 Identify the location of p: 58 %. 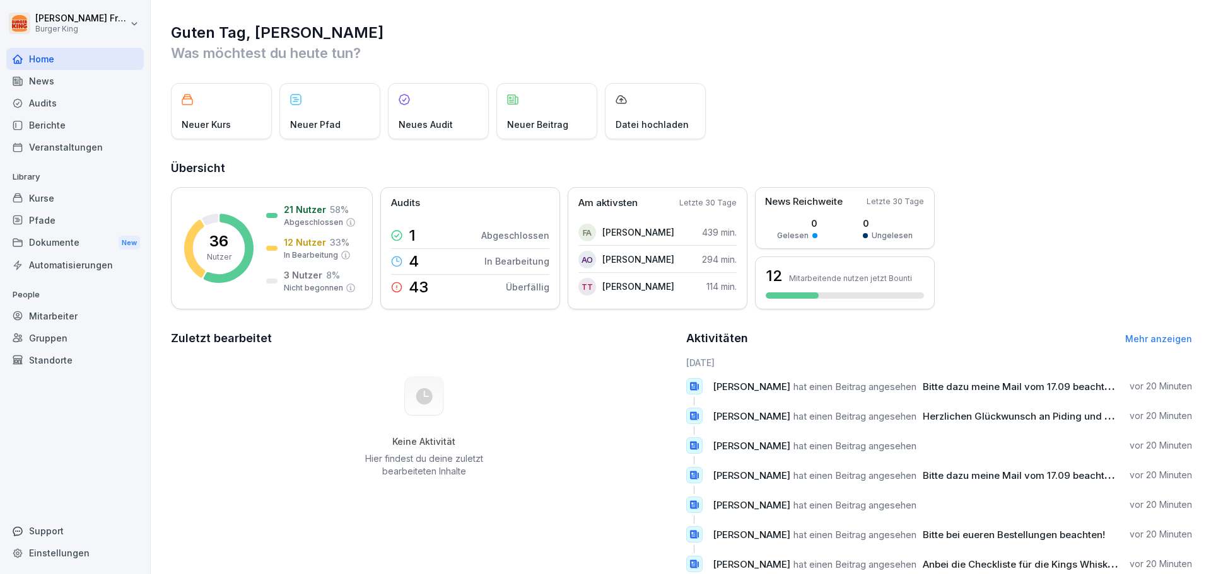
(339, 209).